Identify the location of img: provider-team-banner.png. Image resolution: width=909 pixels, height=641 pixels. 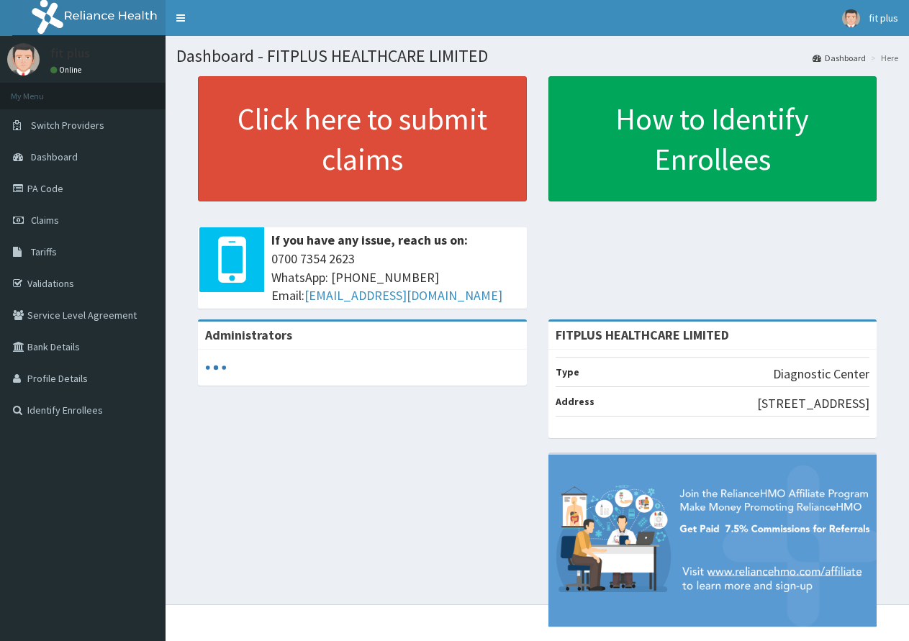
(713, 541).